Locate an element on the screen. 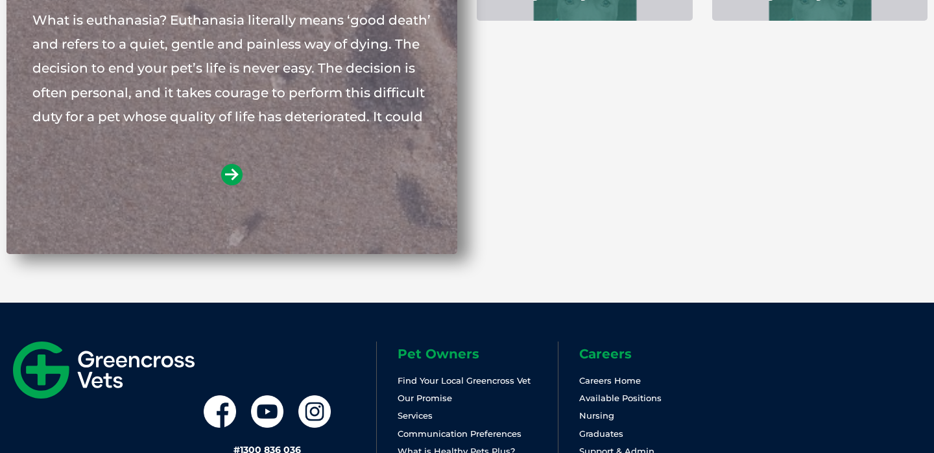 Image resolution: width=934 pixels, height=453 pixels. a: Careers Home is located at coordinates (610, 381).